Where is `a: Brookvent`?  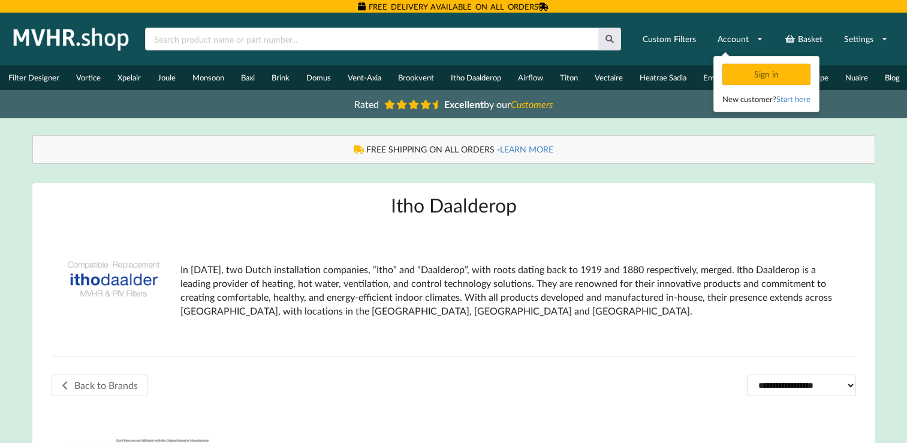
a: Brookvent is located at coordinates (416, 77).